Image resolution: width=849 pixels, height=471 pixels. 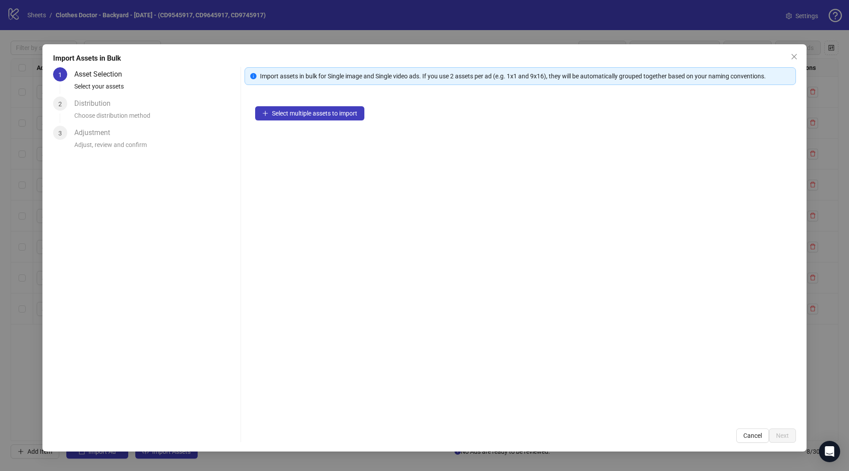 What do you see at coordinates (60, 133) in the screenshot?
I see `span: 3` at bounding box center [60, 133].